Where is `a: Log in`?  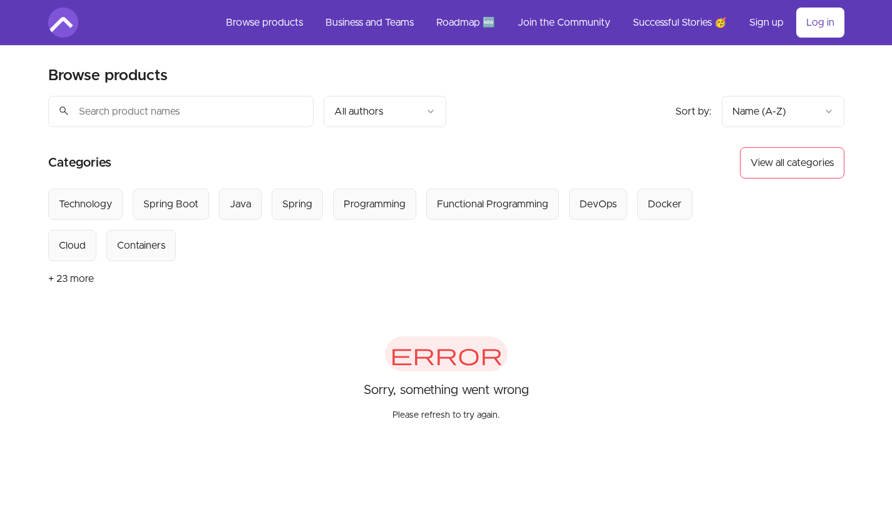 a: Log in is located at coordinates (820, 23).